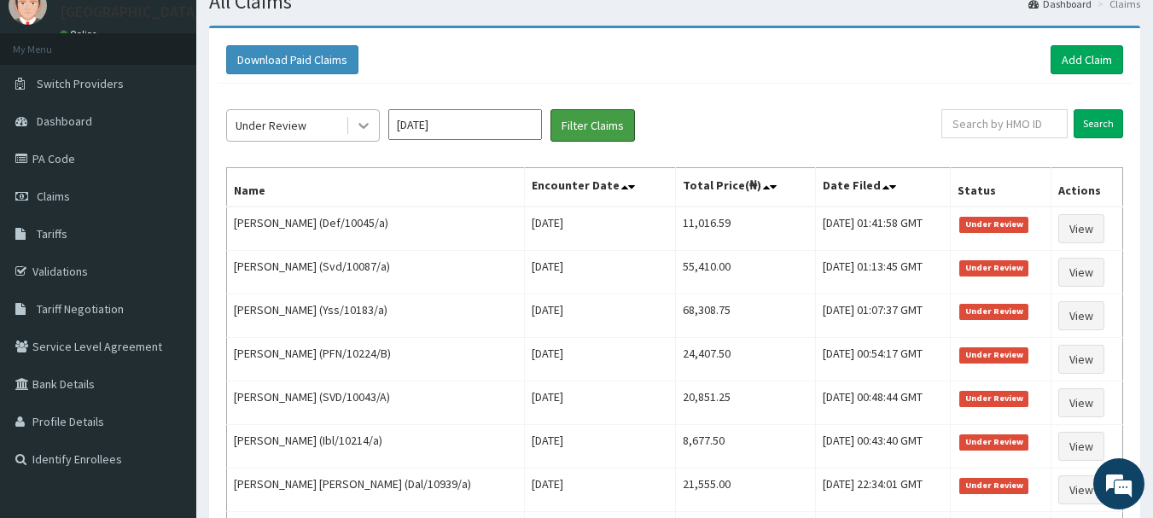 This screenshot has height=518, width=1153. Describe the element at coordinates (745, 272) in the screenshot. I see `td: 55,410.00` at that location.